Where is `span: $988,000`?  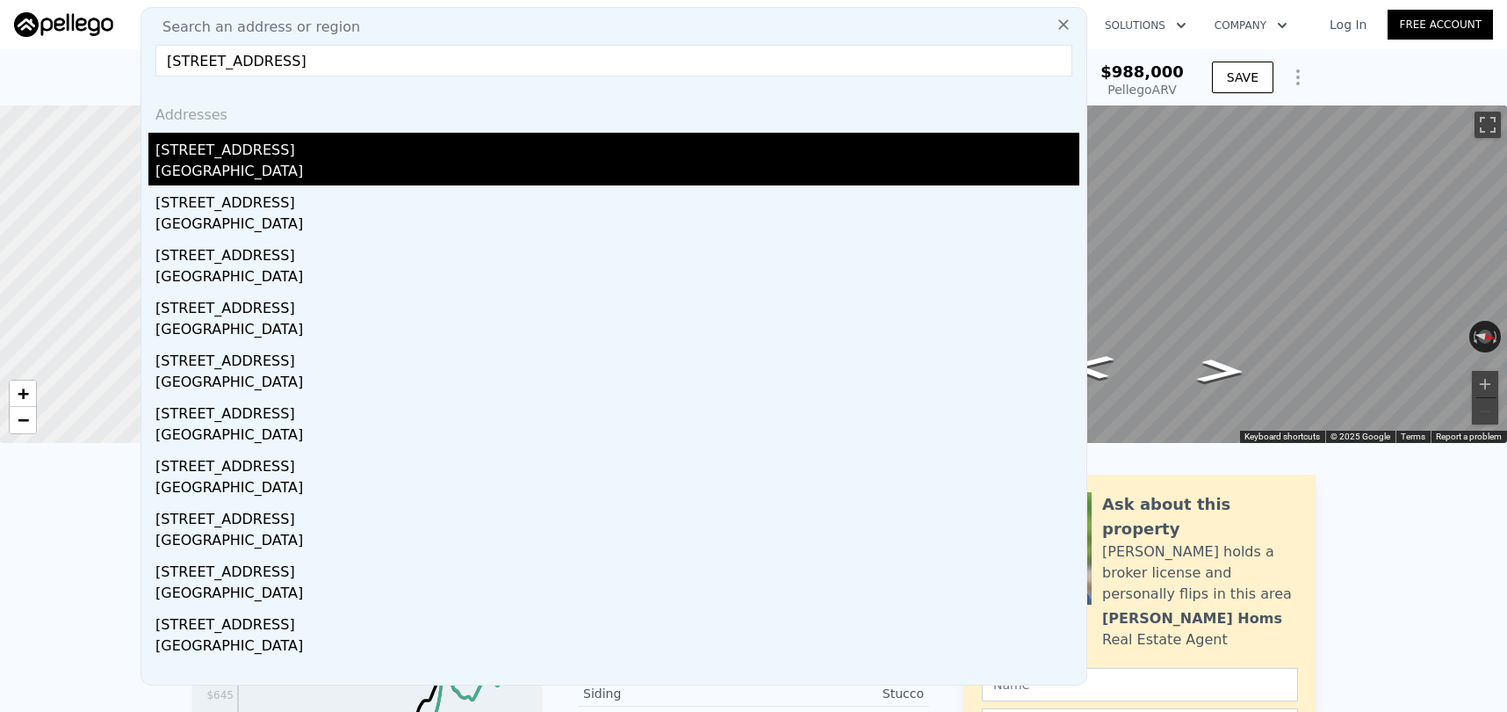
span: $988,000 is located at coordinates (1142, 71).